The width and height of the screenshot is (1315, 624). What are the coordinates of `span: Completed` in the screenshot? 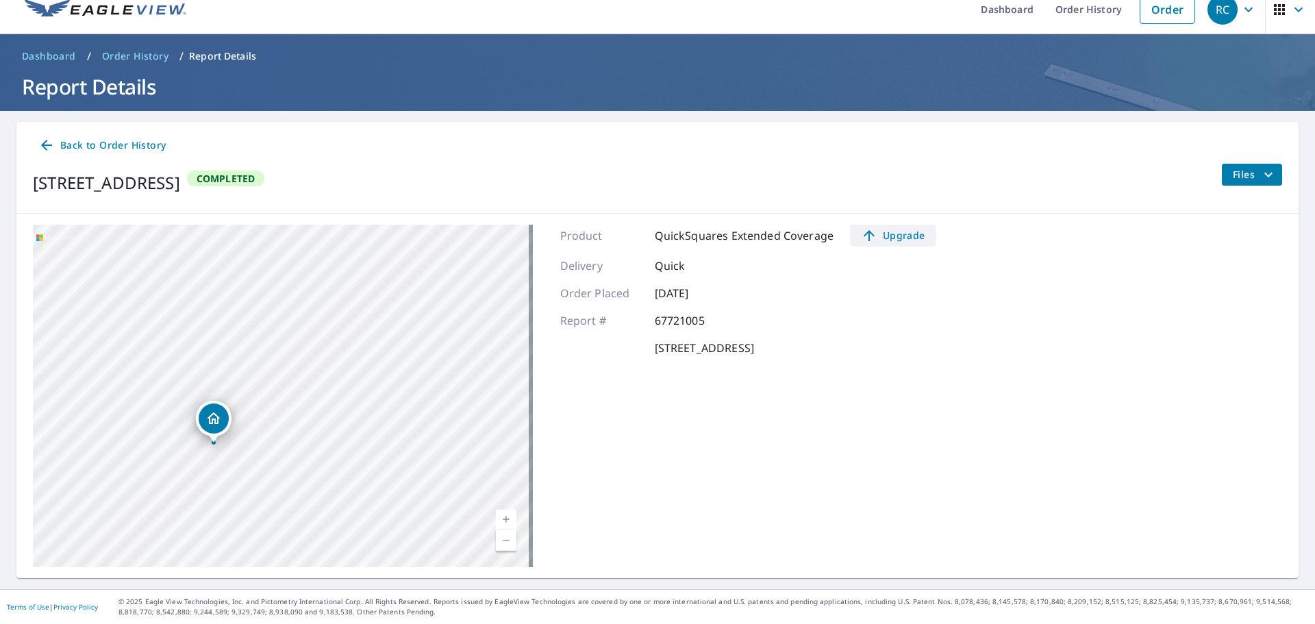 It's located at (226, 178).